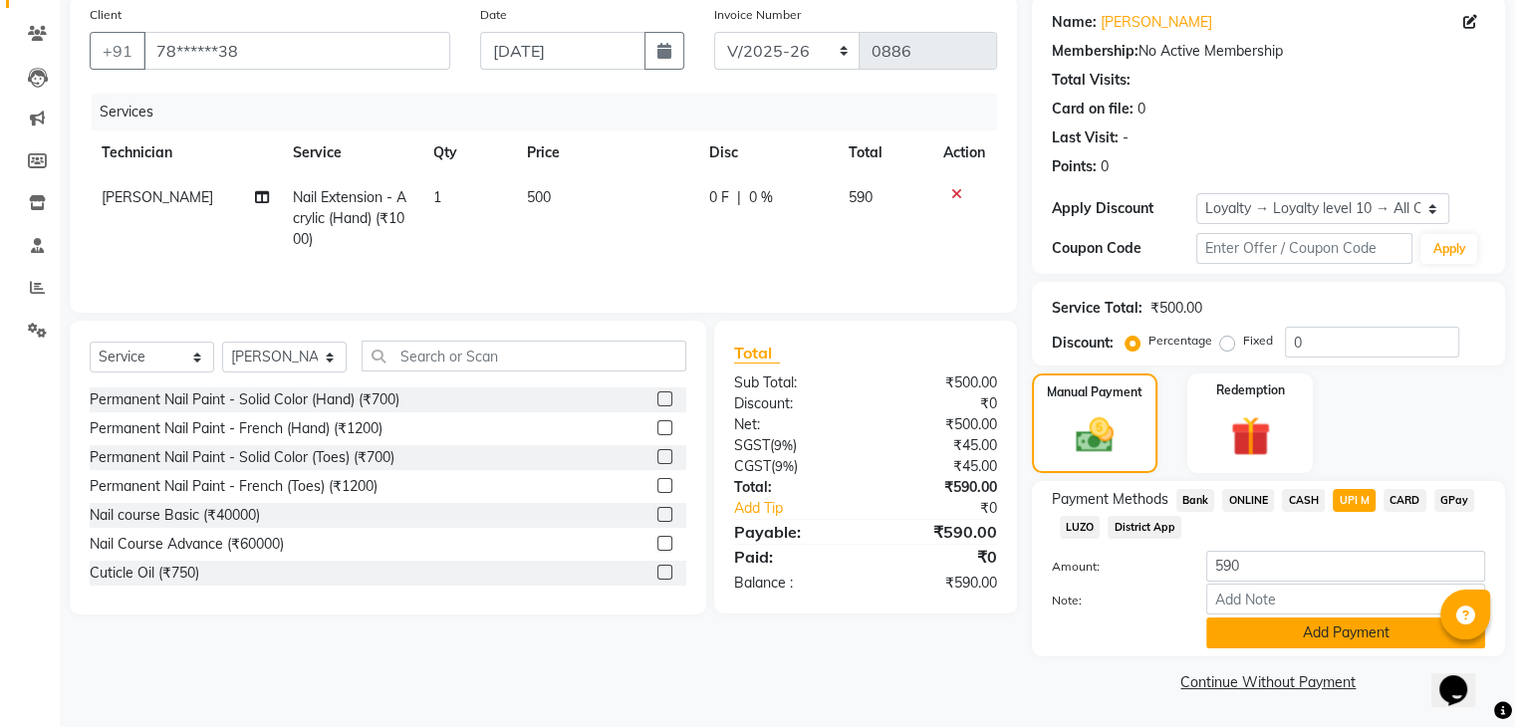  I want to click on label: Date, so click(493, 15).